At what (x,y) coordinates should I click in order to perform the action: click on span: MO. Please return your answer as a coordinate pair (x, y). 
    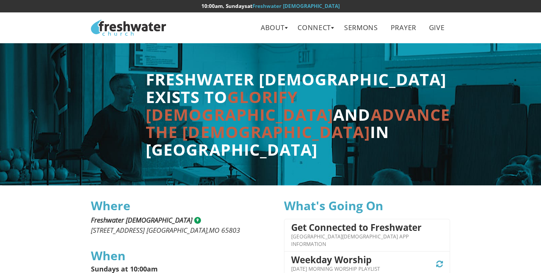
    Looking at the image, I should click on (214, 230).